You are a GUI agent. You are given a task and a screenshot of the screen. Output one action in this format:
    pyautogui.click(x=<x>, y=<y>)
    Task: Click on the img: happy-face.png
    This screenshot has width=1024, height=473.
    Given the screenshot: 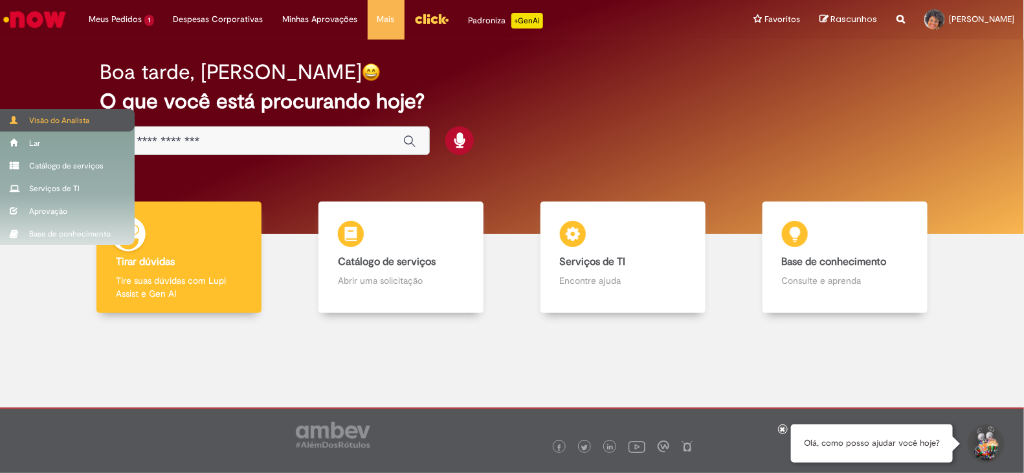 What is the action you would take?
    pyautogui.click(x=371, y=72)
    